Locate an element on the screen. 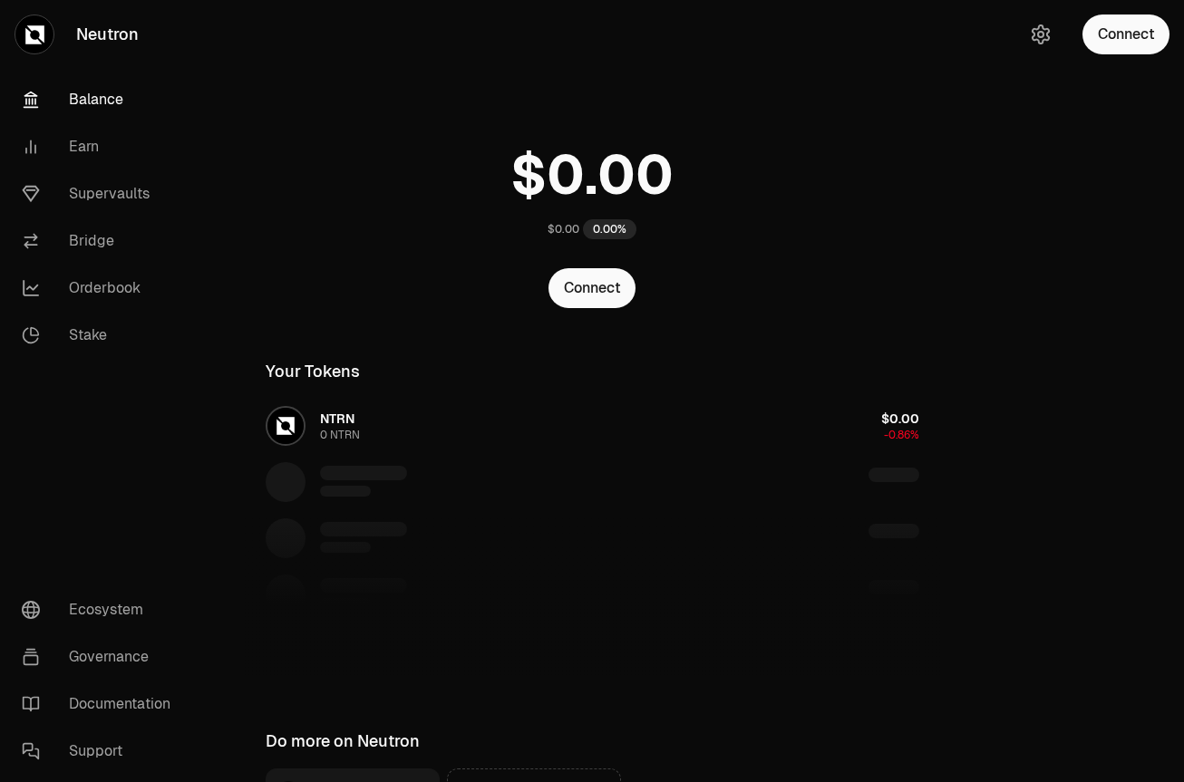 The width and height of the screenshot is (1184, 782). a: Ecosystem is located at coordinates (102, 610).